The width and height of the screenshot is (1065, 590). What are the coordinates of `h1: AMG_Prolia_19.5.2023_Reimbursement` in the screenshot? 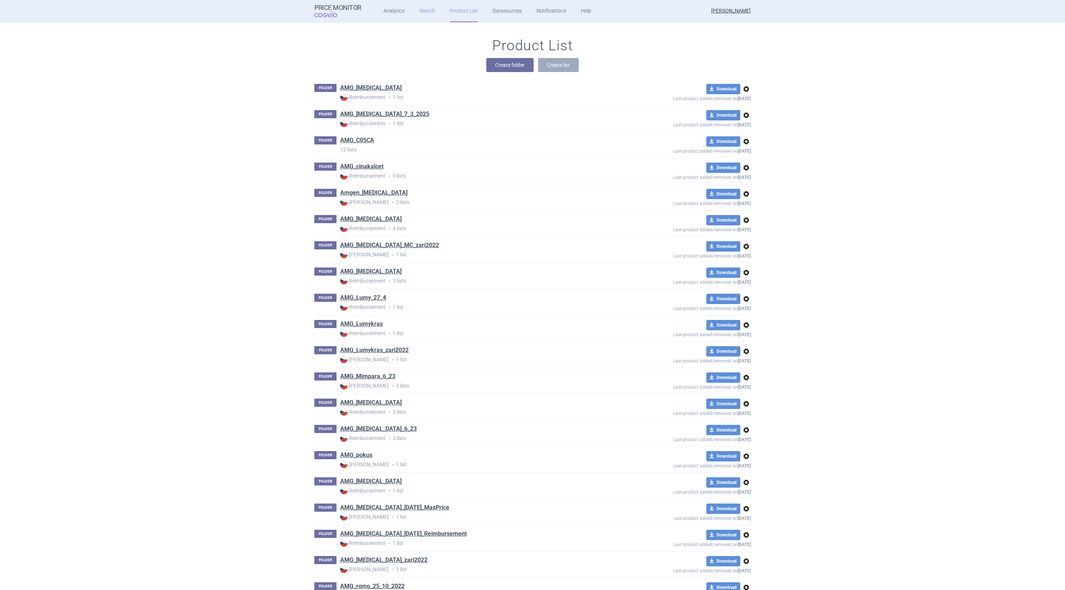 It's located at (403, 535).